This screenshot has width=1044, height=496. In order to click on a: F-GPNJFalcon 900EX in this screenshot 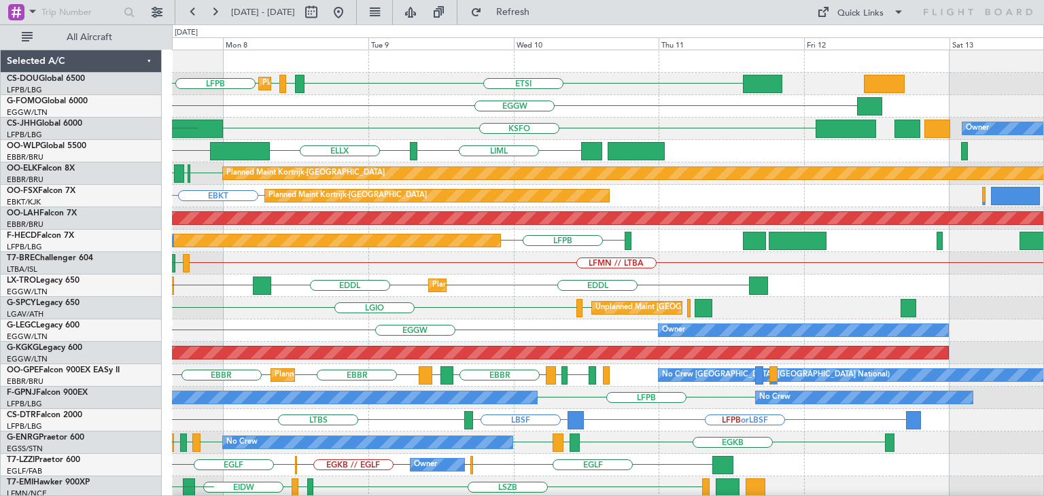, I will do `click(47, 393)`.